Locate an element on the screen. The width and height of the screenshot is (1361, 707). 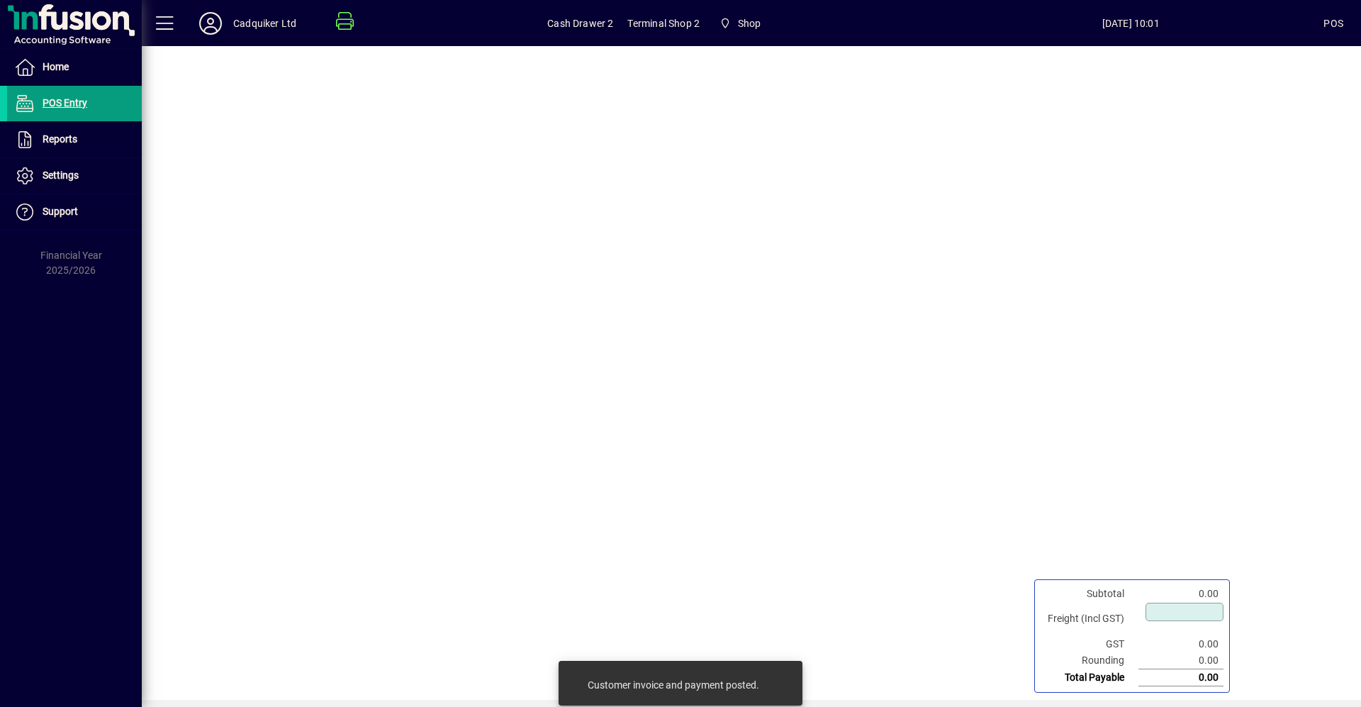
td: Freight (Incl GST) is located at coordinates (1090, 619).